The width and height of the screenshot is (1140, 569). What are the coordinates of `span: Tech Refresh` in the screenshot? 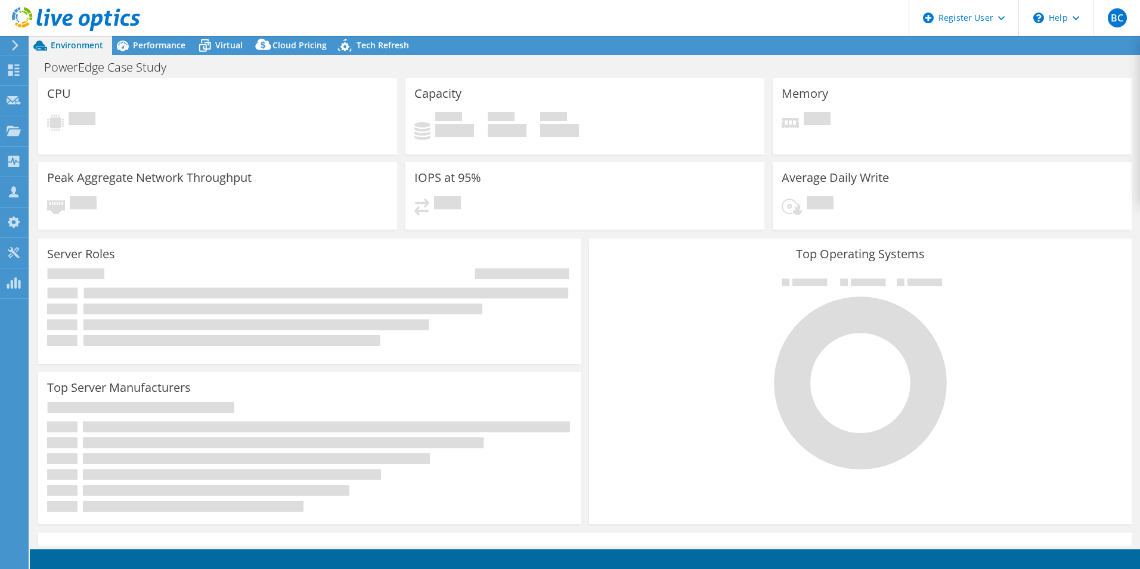 It's located at (383, 45).